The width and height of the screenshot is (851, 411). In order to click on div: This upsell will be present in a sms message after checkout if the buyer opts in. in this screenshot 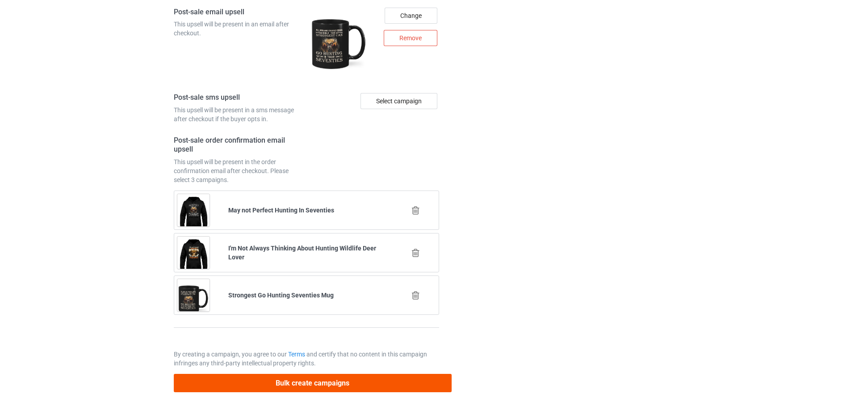, I will do `click(239, 114)`.